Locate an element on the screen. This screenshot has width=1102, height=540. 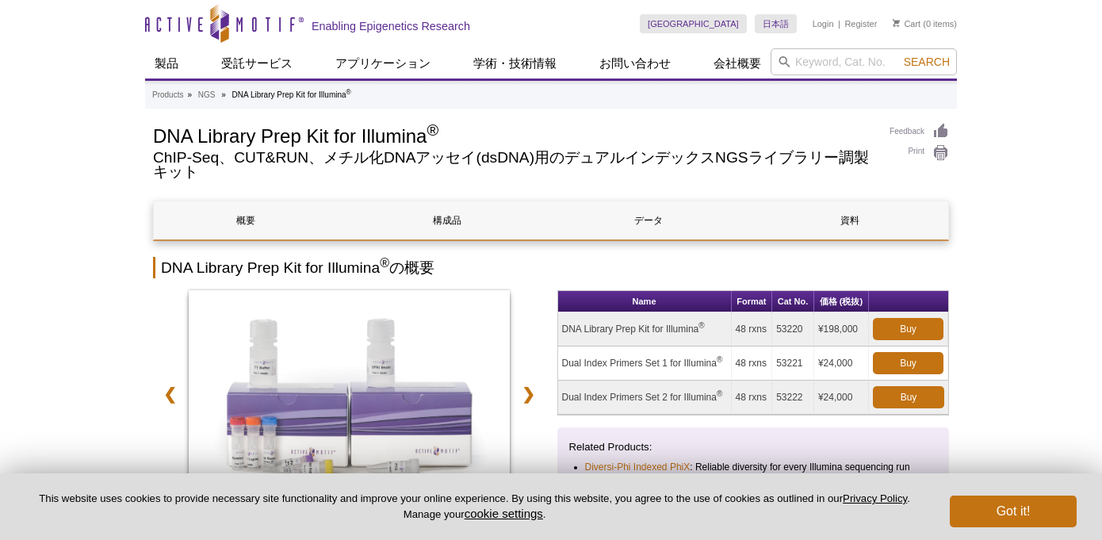
td: ¥198,000 is located at coordinates (842, 329).